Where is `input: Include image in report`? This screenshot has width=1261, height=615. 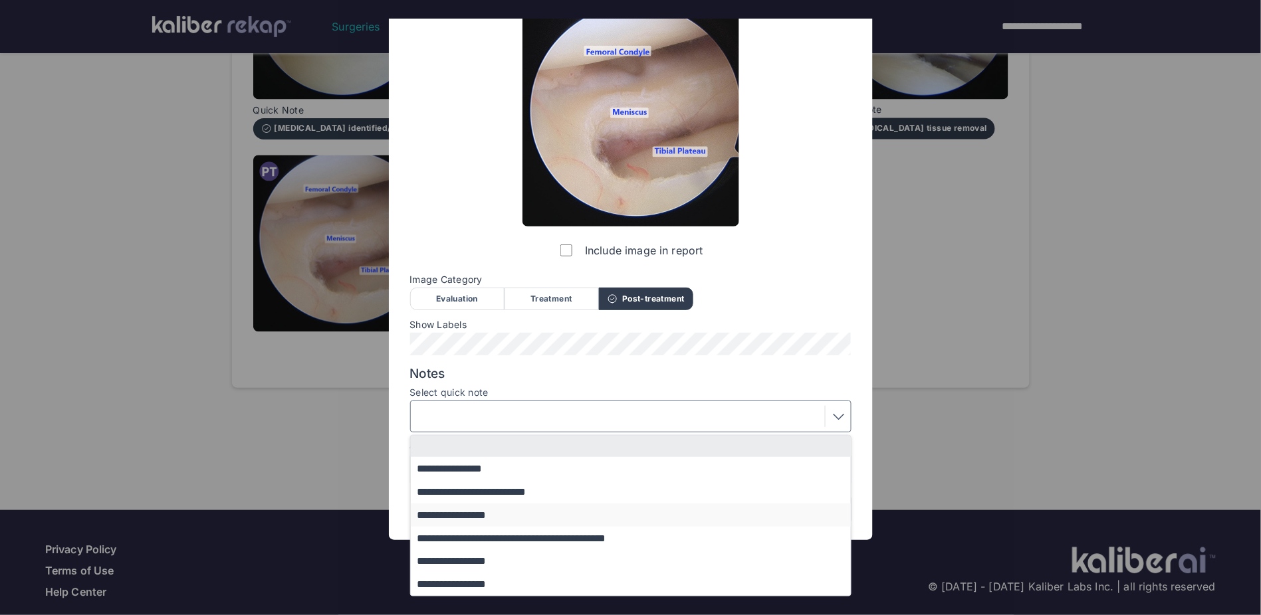
input: Include image in report is located at coordinates (566, 251).